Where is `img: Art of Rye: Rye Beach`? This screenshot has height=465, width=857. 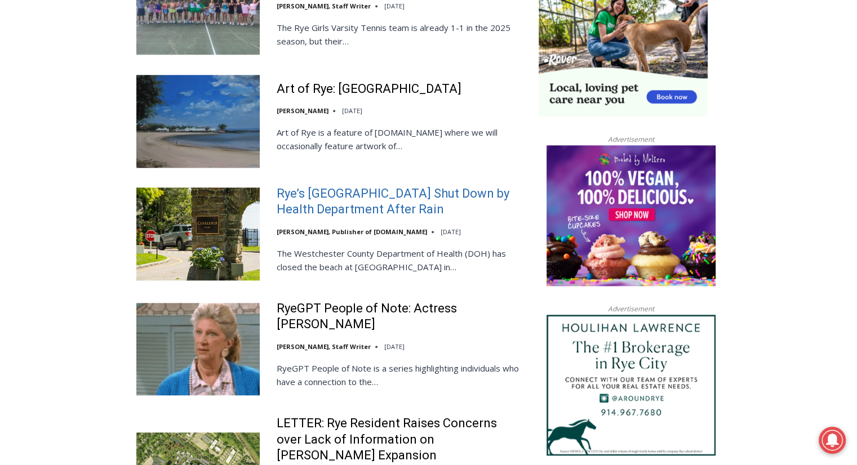 img: Art of Rye: Rye Beach is located at coordinates (198, 121).